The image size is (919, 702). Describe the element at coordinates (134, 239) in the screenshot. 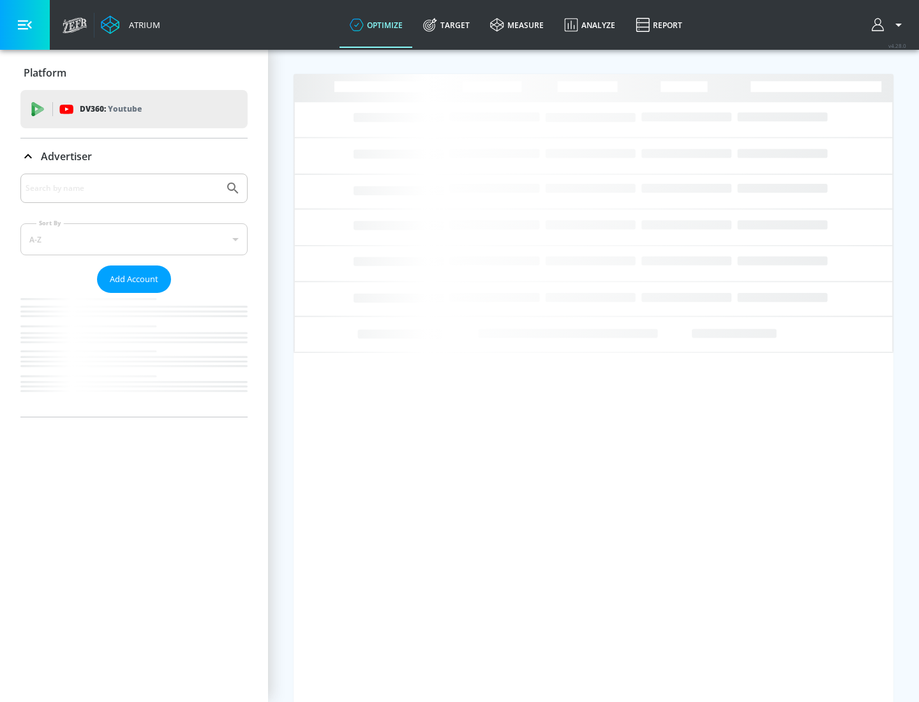

I see `div: A-Z` at that location.